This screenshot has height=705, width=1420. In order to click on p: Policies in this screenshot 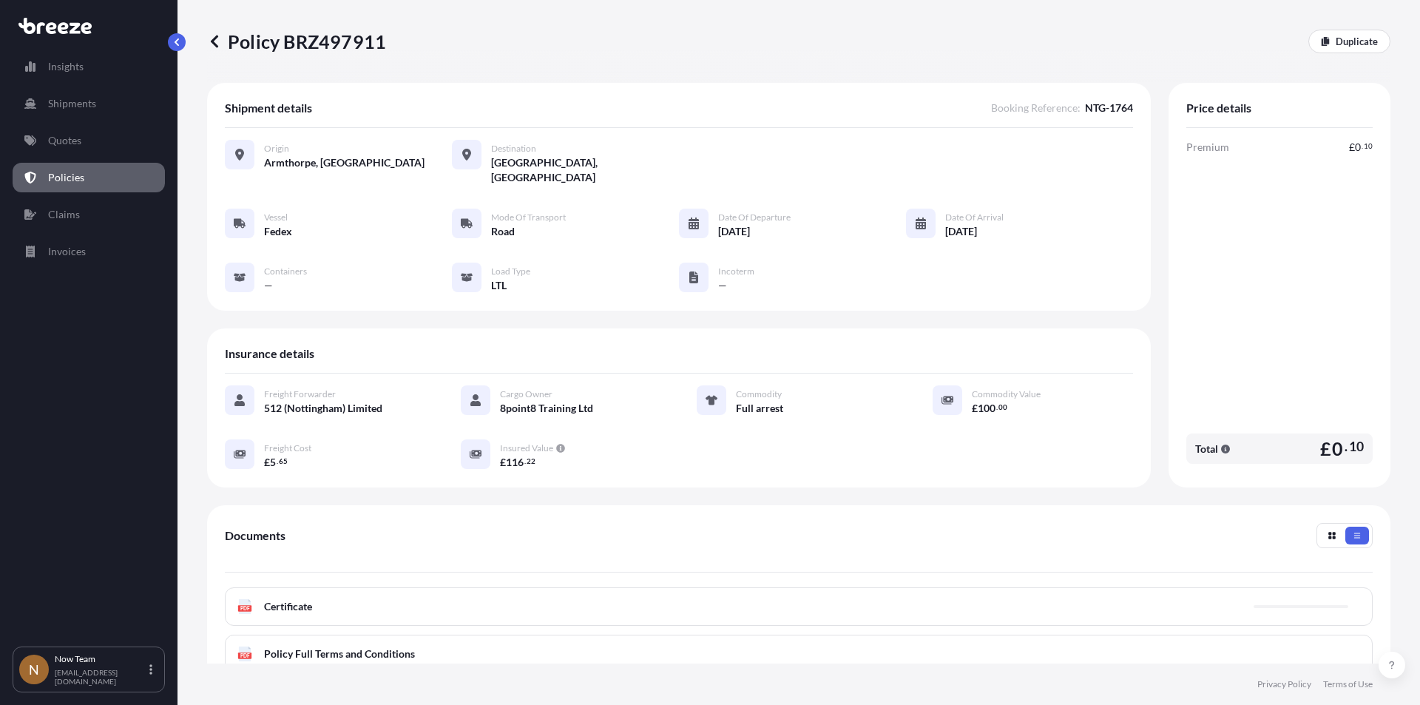, I will do `click(66, 178)`.